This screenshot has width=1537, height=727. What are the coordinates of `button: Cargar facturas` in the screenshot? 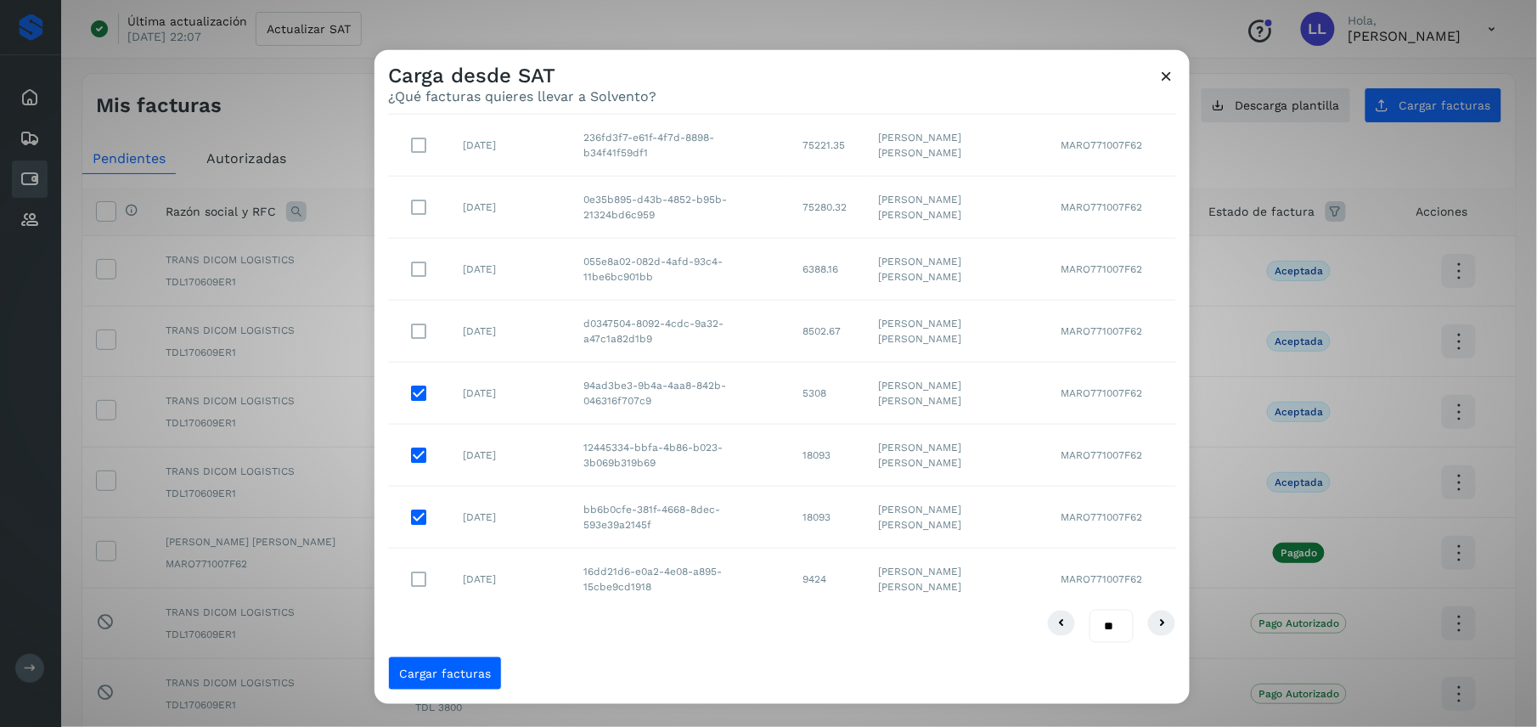 It's located at (445, 673).